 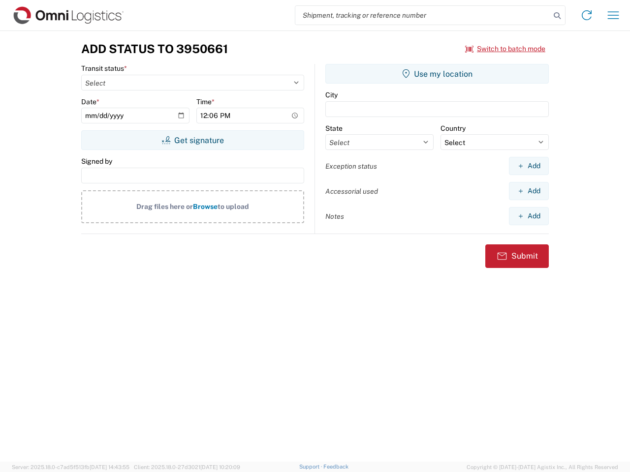 I want to click on a: Feedback, so click(x=336, y=467).